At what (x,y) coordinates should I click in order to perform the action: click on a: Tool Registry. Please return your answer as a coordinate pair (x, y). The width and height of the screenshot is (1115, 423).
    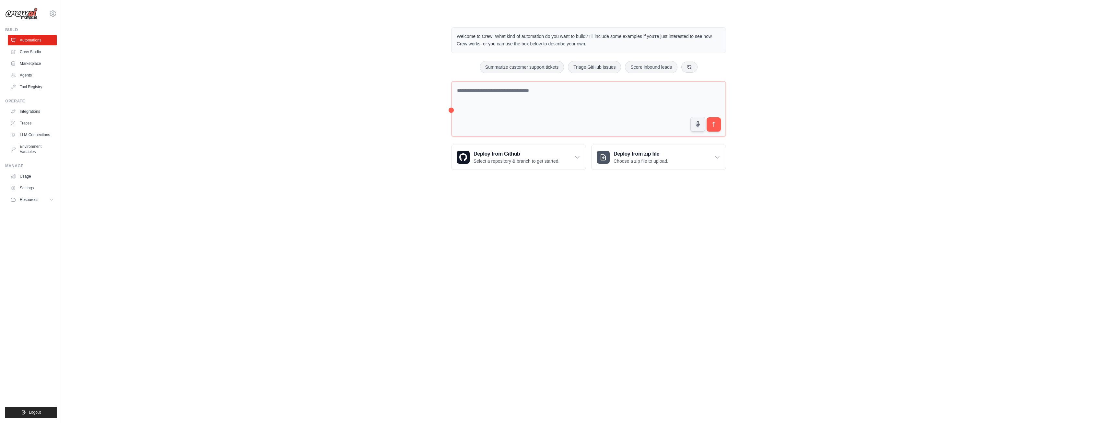
    Looking at the image, I should click on (32, 87).